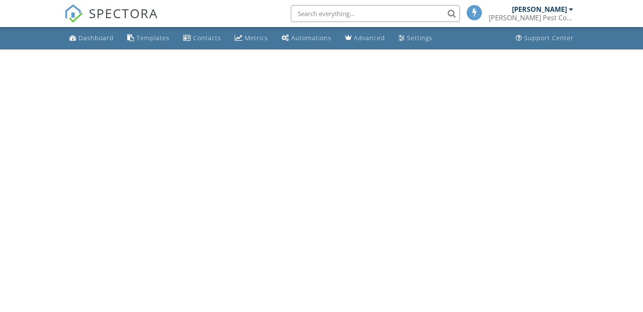 The width and height of the screenshot is (643, 312). Describe the element at coordinates (256, 38) in the screenshot. I see `div: Metrics` at that location.